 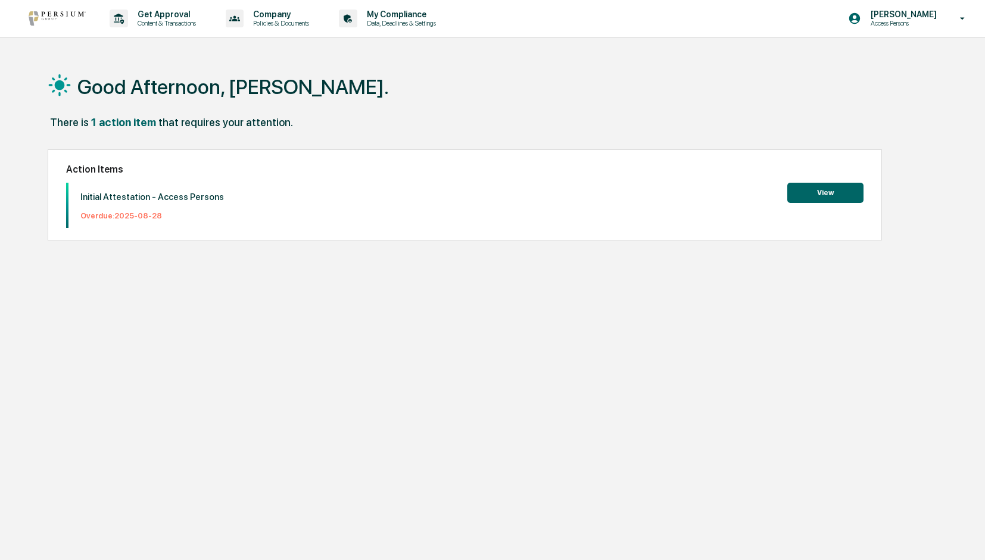 What do you see at coordinates (279, 23) in the screenshot?
I see `p: Policies & Documents` at bounding box center [279, 23].